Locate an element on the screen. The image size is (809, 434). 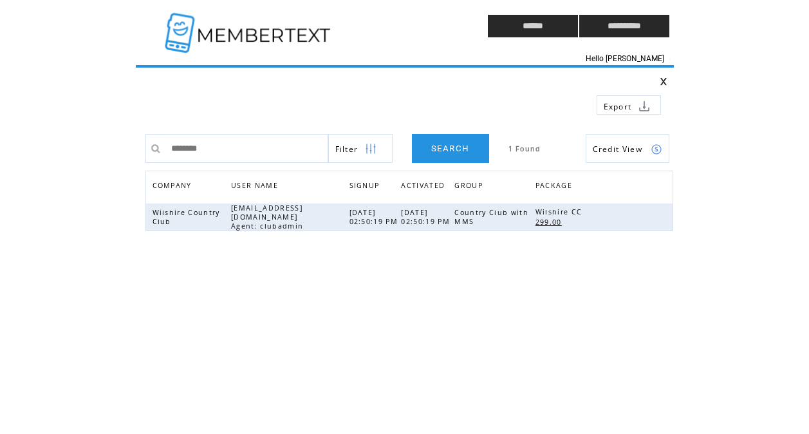
img: filters.png is located at coordinates (371, 149).